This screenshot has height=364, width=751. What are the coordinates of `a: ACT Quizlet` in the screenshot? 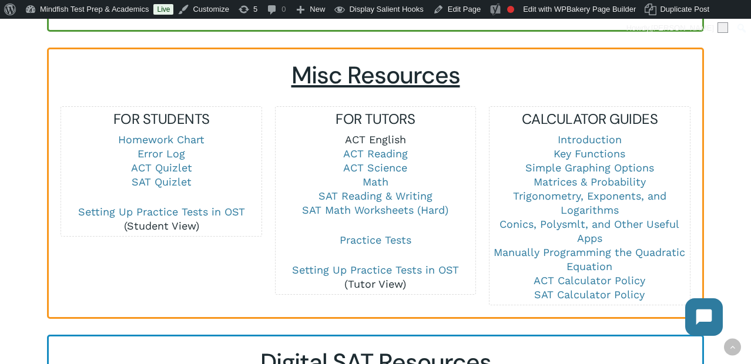 It's located at (162, 167).